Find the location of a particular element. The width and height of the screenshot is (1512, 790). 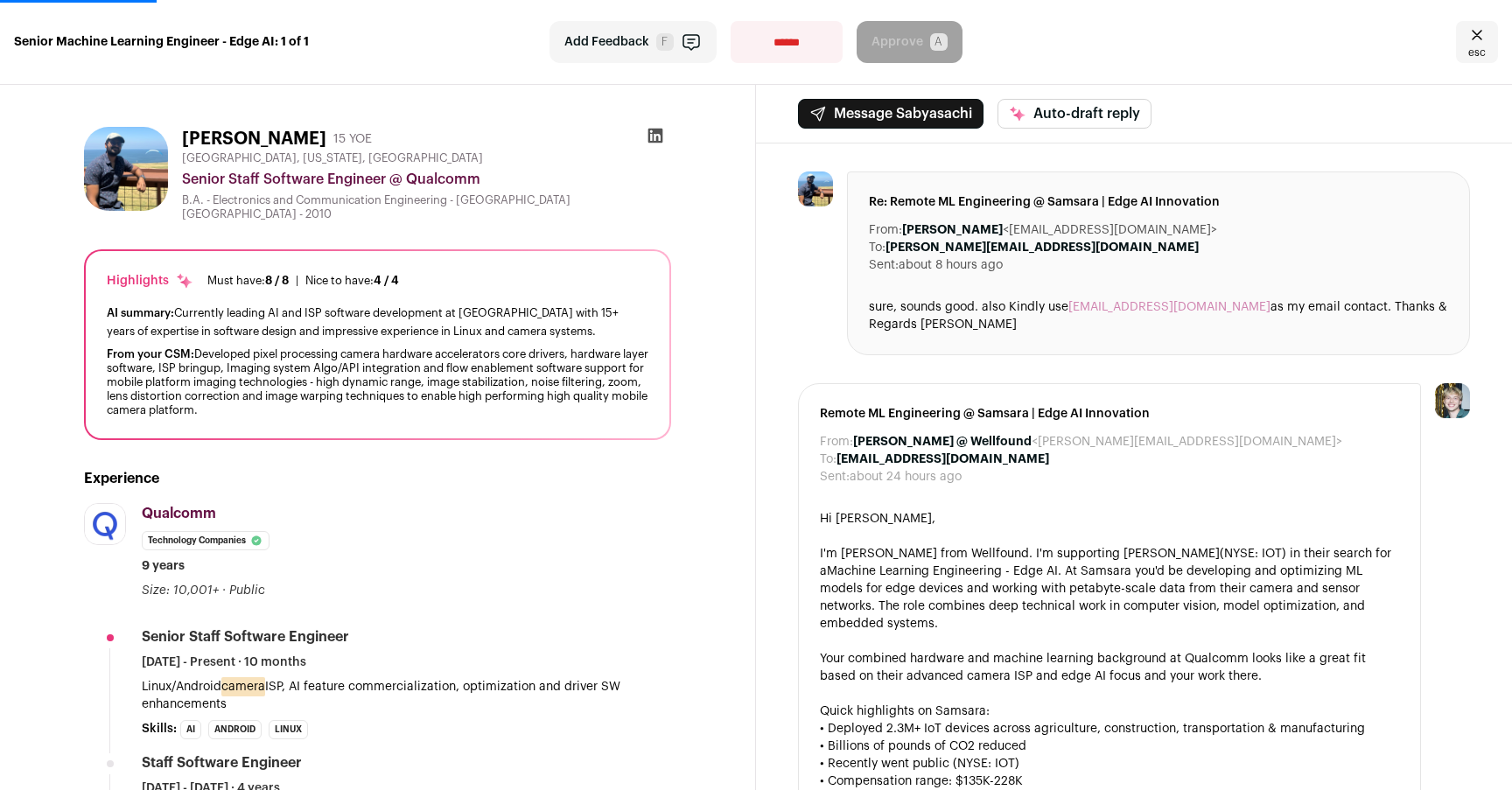

mark: camera is located at coordinates (243, 687).